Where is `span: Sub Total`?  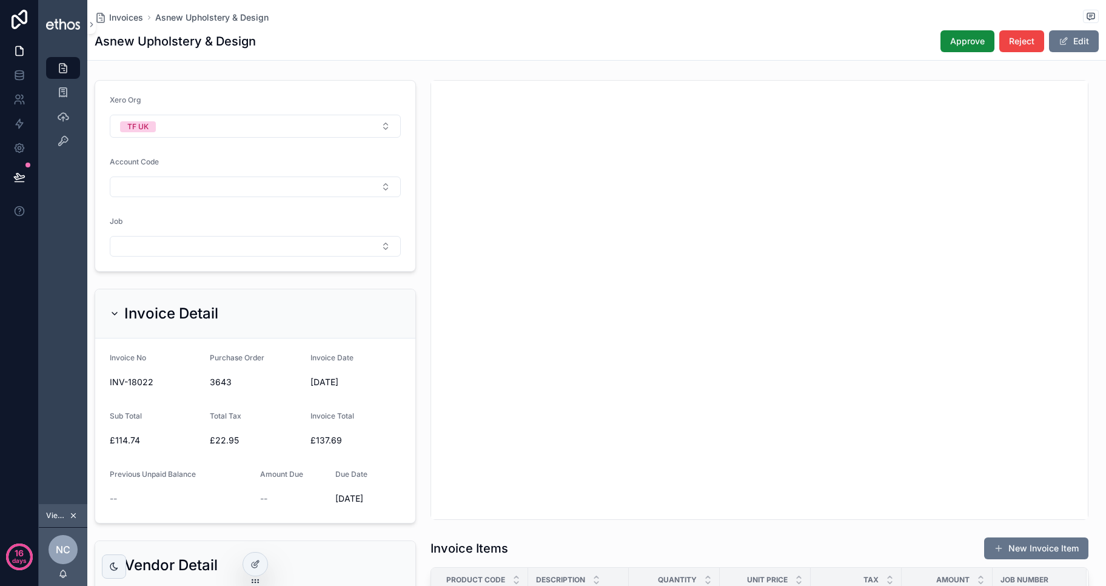 span: Sub Total is located at coordinates (126, 415).